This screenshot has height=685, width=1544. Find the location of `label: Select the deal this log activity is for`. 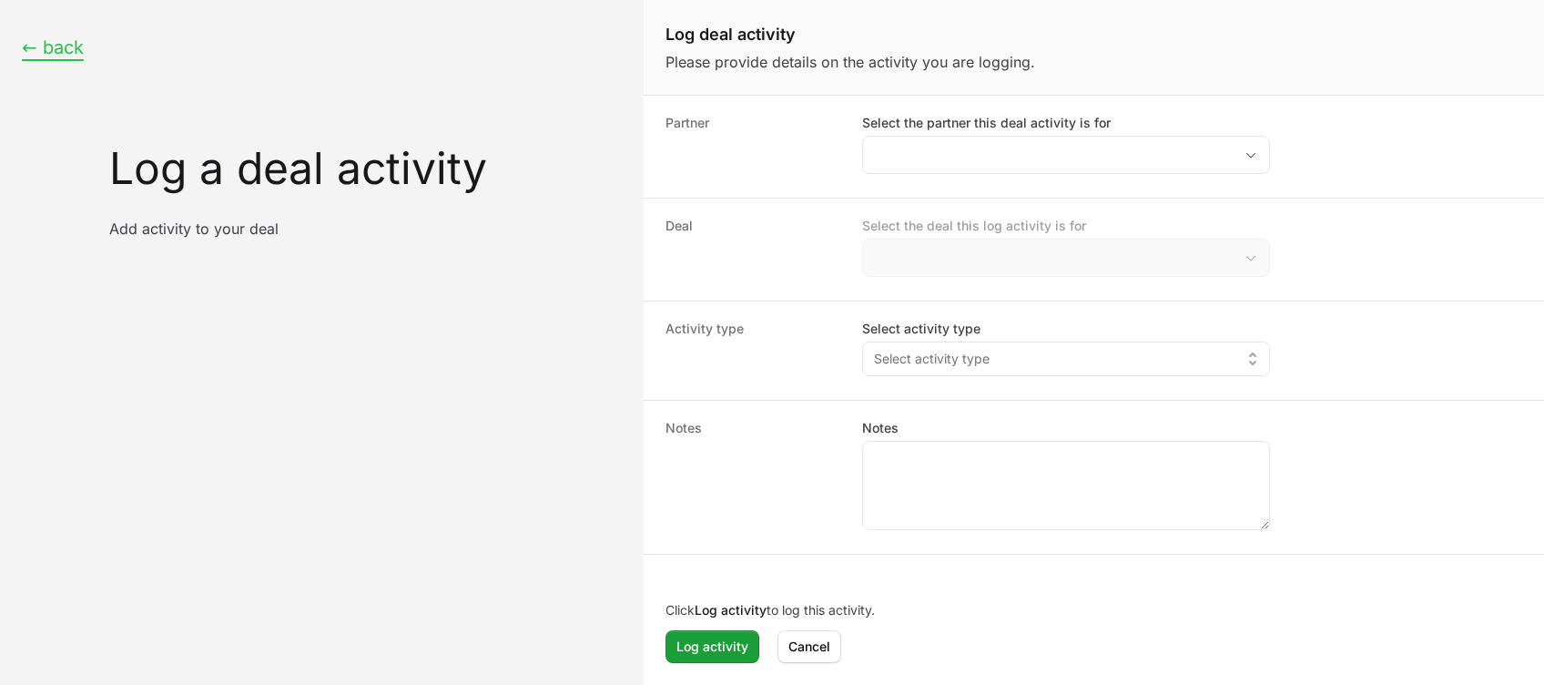

label: Select the deal this log activity is for is located at coordinates (1066, 226).